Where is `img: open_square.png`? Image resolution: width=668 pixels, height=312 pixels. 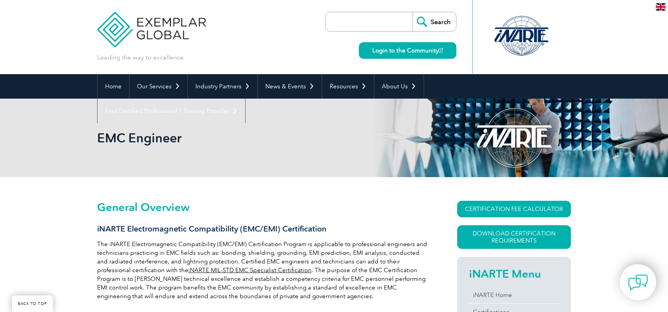 img: open_square.png is located at coordinates (441, 50).